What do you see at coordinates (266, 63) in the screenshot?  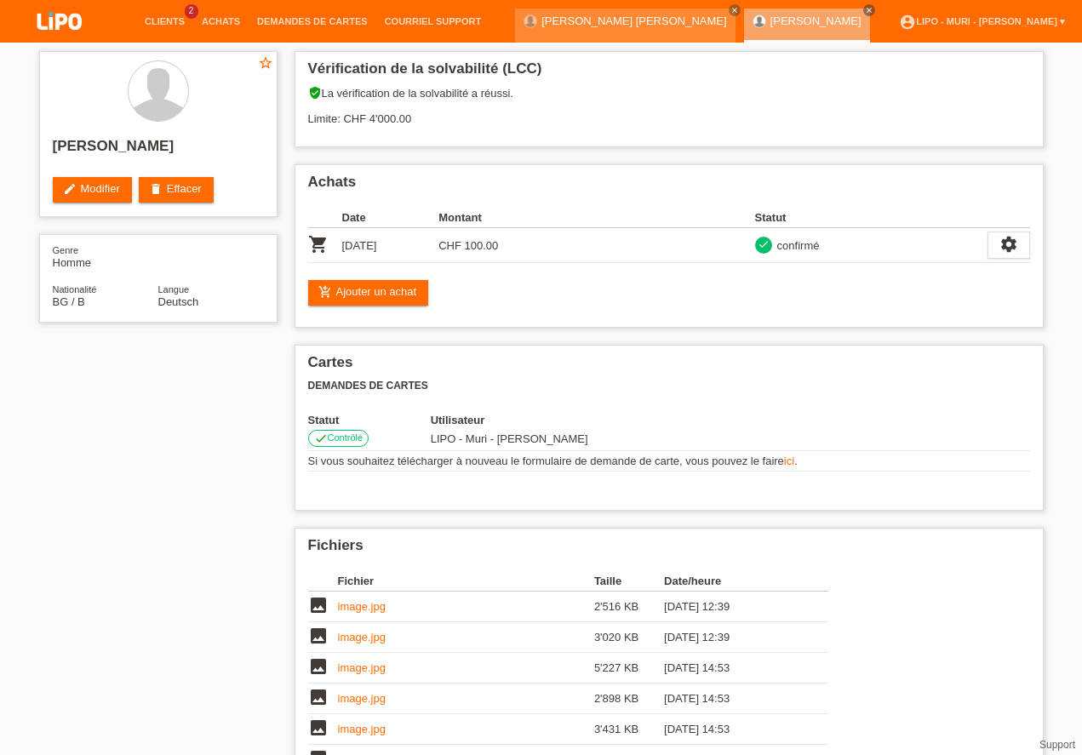 I see `i: star_border` at bounding box center [266, 63].